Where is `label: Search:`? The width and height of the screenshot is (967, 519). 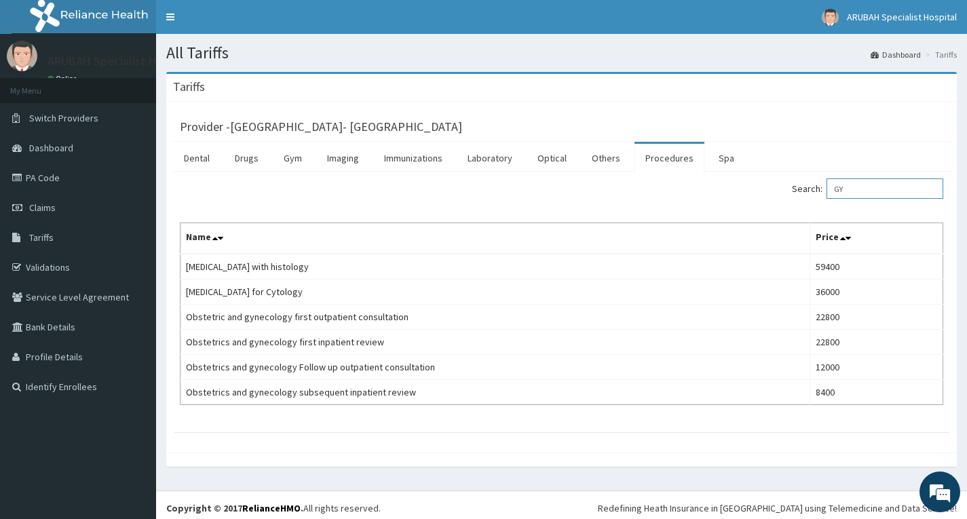 label: Search: is located at coordinates (868, 189).